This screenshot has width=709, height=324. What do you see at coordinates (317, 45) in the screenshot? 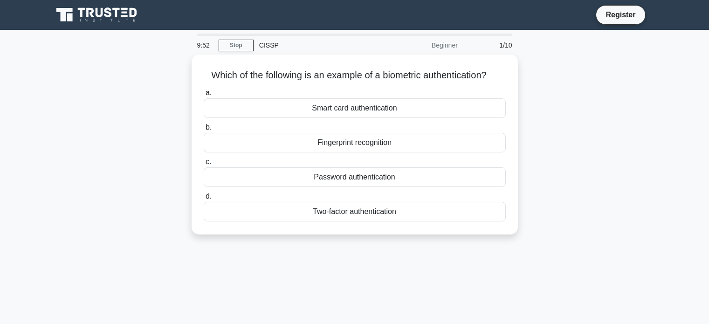
I see `div: CISSP` at bounding box center [317, 45].